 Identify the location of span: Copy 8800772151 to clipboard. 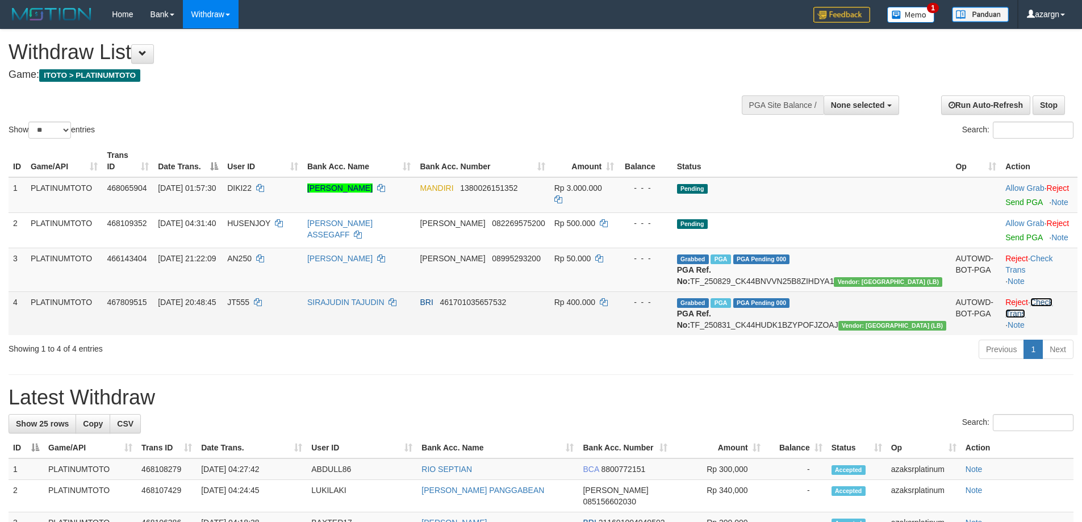
(623, 469).